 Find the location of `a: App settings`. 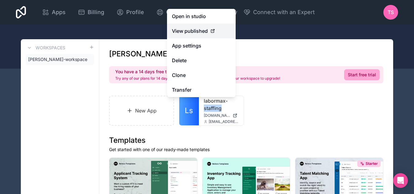

a: App settings is located at coordinates (201, 46).